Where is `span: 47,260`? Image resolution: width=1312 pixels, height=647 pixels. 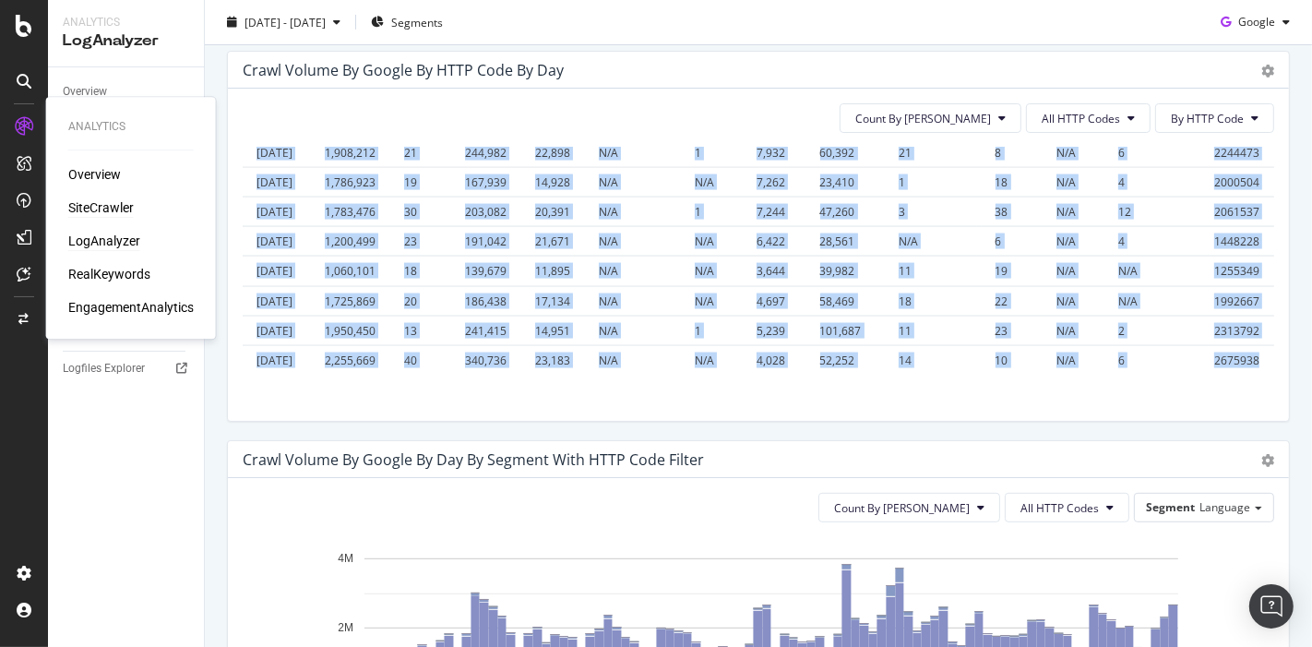
span: 47,260 is located at coordinates (838, 211).